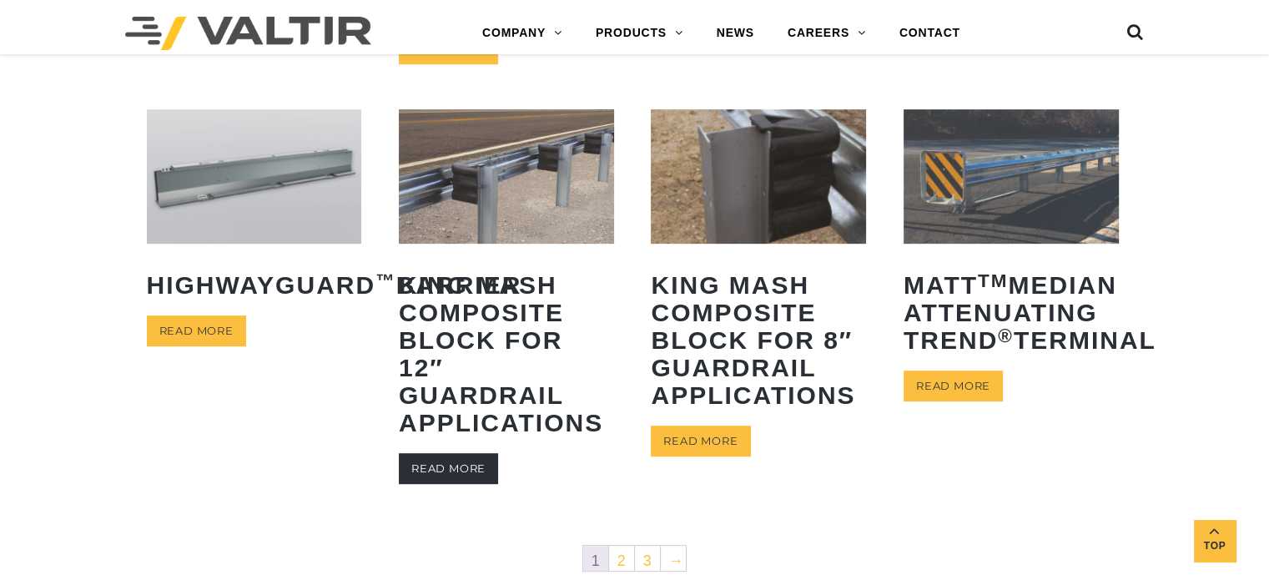 The width and height of the screenshot is (1269, 580). Describe the element at coordinates (639, 33) in the screenshot. I see `a: PRODUCTS` at that location.